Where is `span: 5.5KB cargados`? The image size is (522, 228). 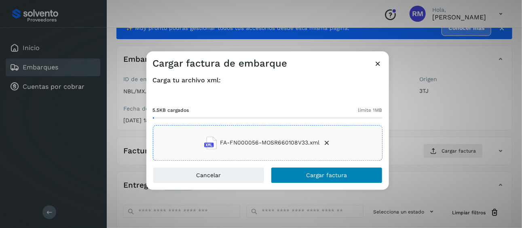
span: 5.5KB cargados is located at coordinates (171, 110).